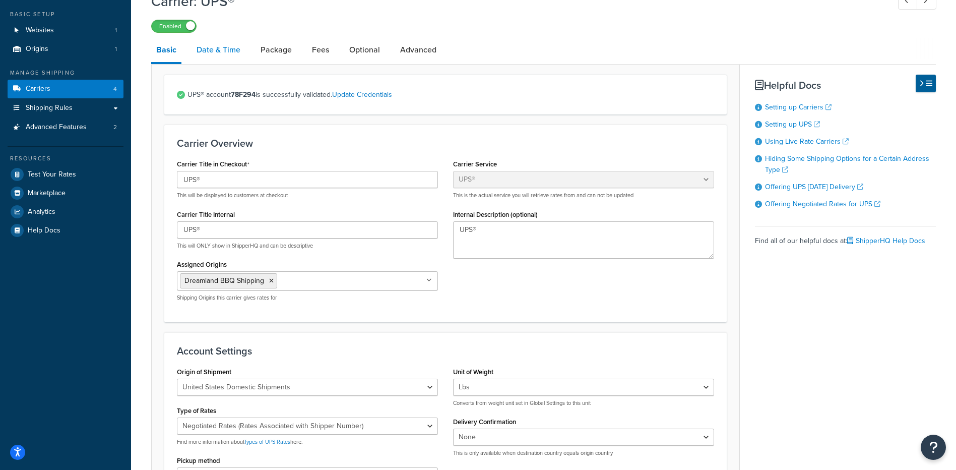 This screenshot has width=956, height=470. Describe the element at coordinates (115, 127) in the screenshot. I see `span: 2` at that location.